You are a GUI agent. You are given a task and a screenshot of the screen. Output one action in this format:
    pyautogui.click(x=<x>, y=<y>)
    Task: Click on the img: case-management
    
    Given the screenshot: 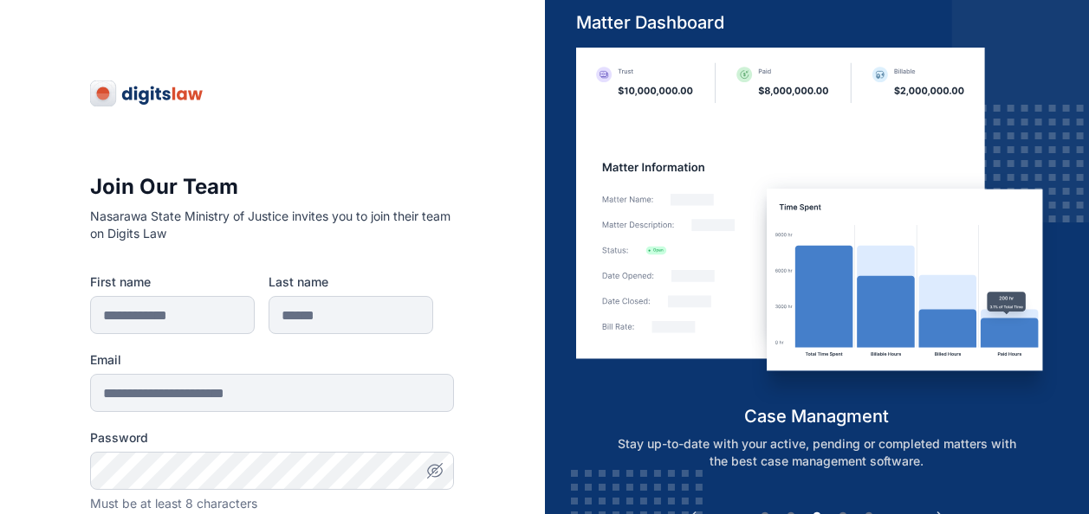 What is the action you would take?
    pyautogui.click(x=816, y=226)
    